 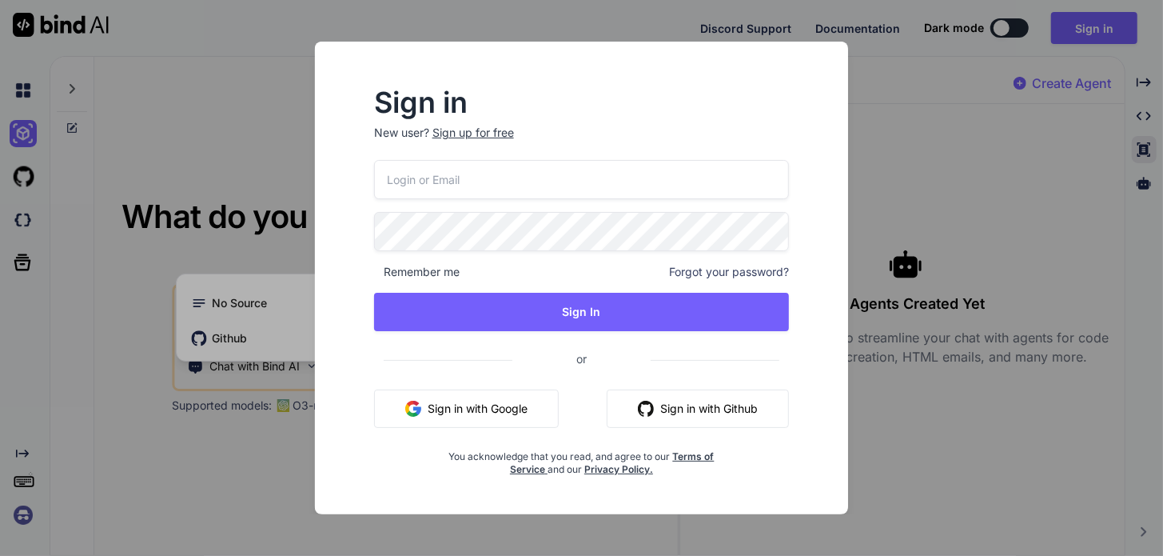 I want to click on div: You acknowledge that you read, and agree to our and our, so click(x=581, y=458).